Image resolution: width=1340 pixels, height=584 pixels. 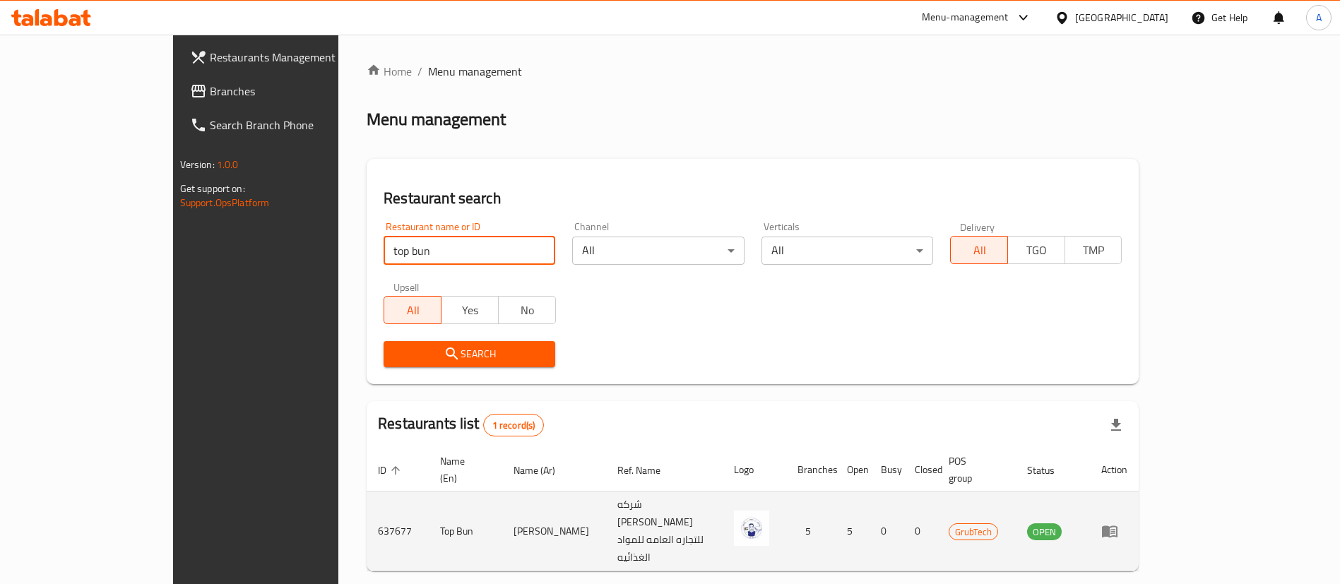 I want to click on button: TMP, so click(x=1093, y=250).